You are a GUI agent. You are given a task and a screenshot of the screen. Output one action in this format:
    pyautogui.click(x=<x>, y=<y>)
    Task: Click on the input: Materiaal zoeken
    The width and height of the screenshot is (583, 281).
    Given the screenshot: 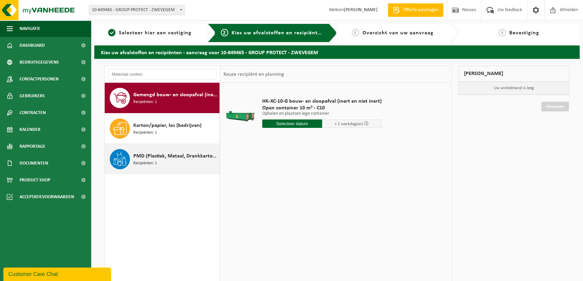 What is the action you would take?
    pyautogui.click(x=162, y=74)
    